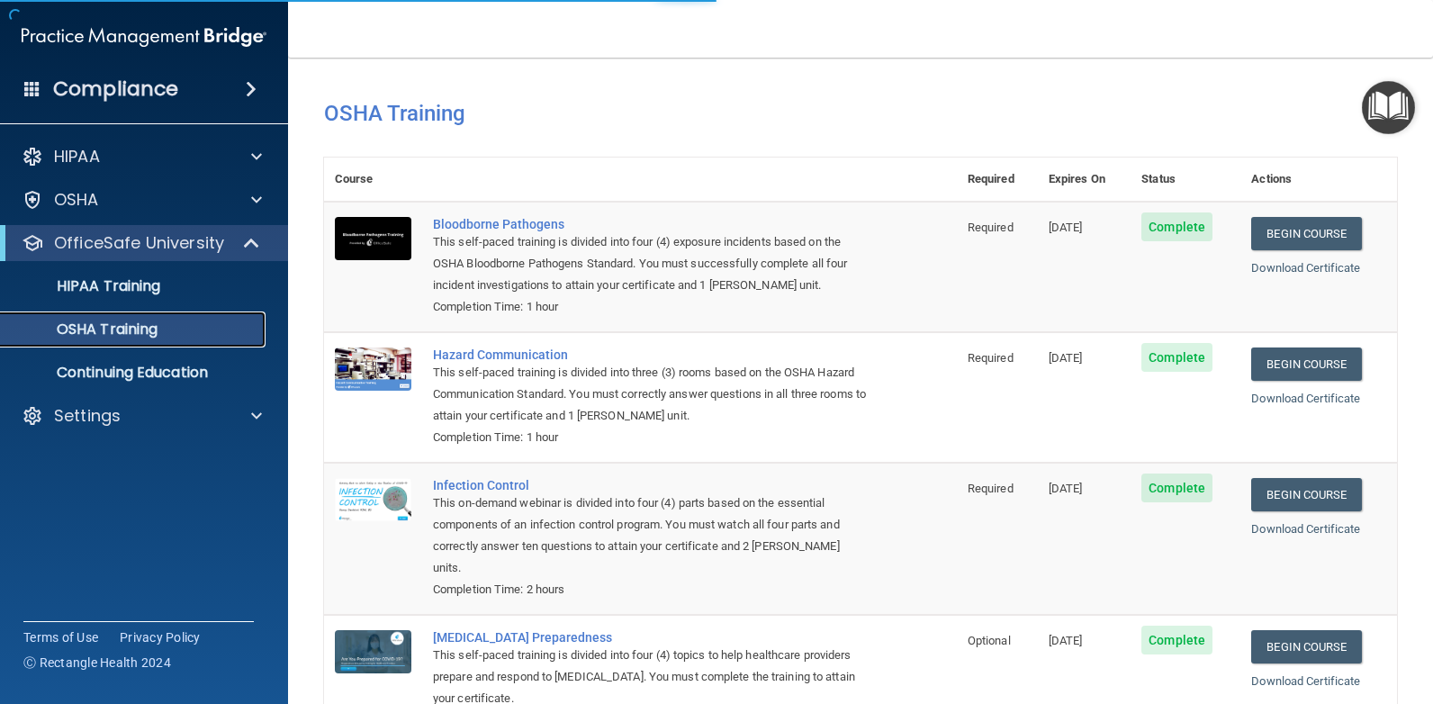  What do you see at coordinates (115, 89) in the screenshot?
I see `h4: Compliance` at bounding box center [115, 89].